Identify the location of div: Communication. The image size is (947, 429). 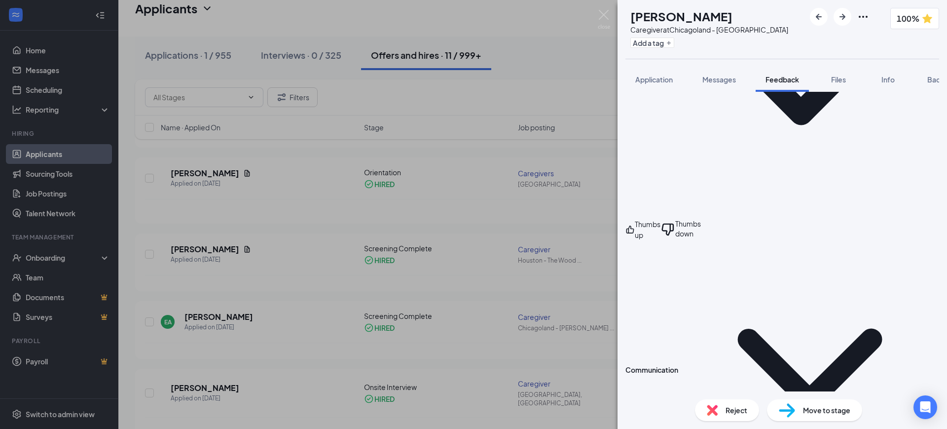
(652, 370).